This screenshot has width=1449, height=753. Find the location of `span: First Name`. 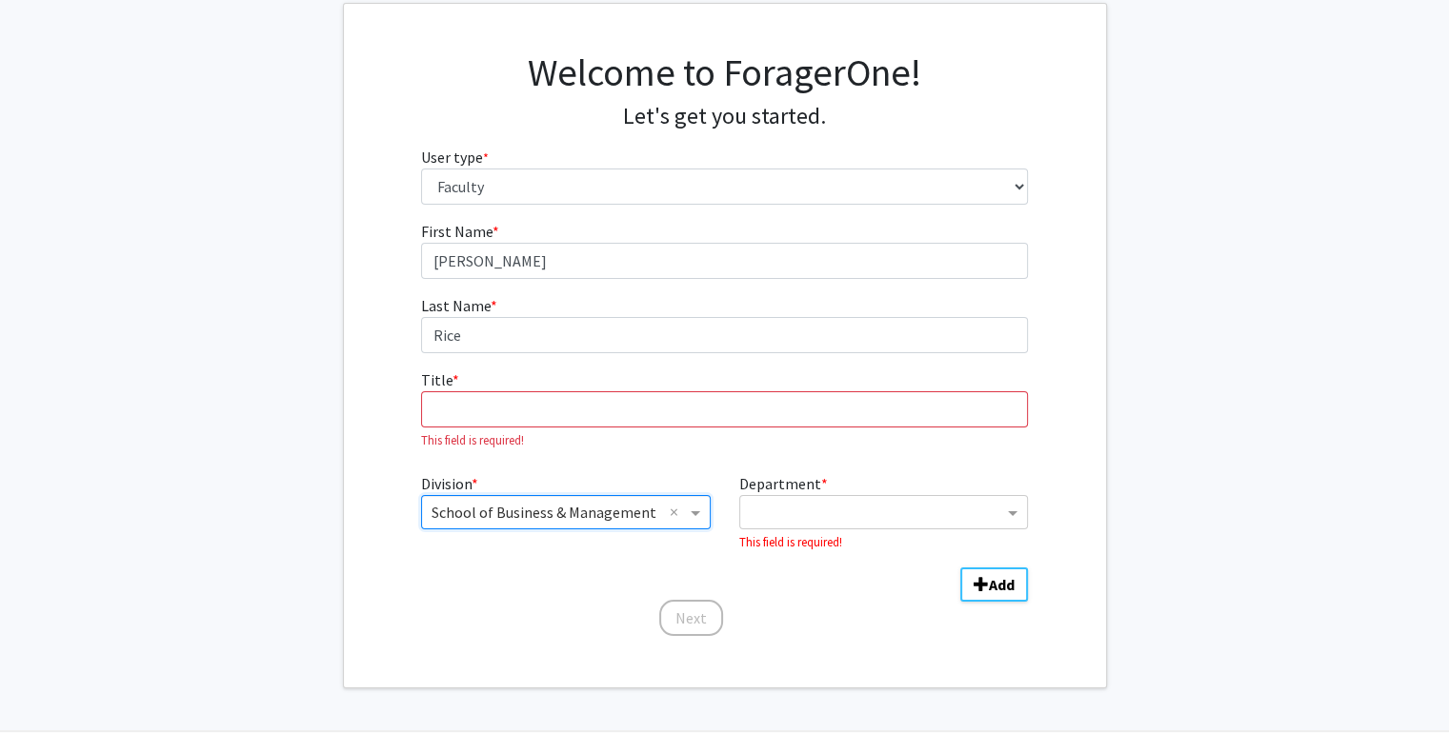

span: First Name is located at coordinates (456, 231).